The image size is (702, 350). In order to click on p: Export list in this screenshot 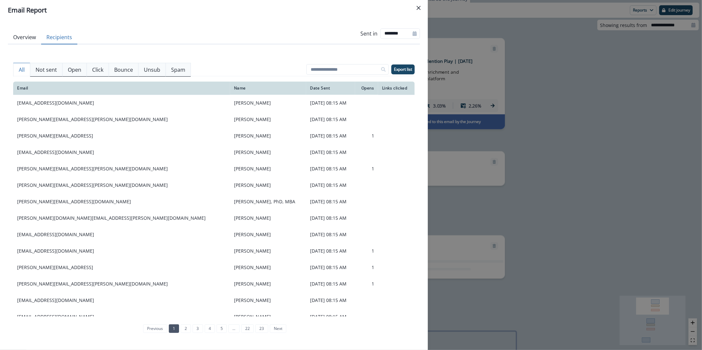, I will do `click(403, 69)`.